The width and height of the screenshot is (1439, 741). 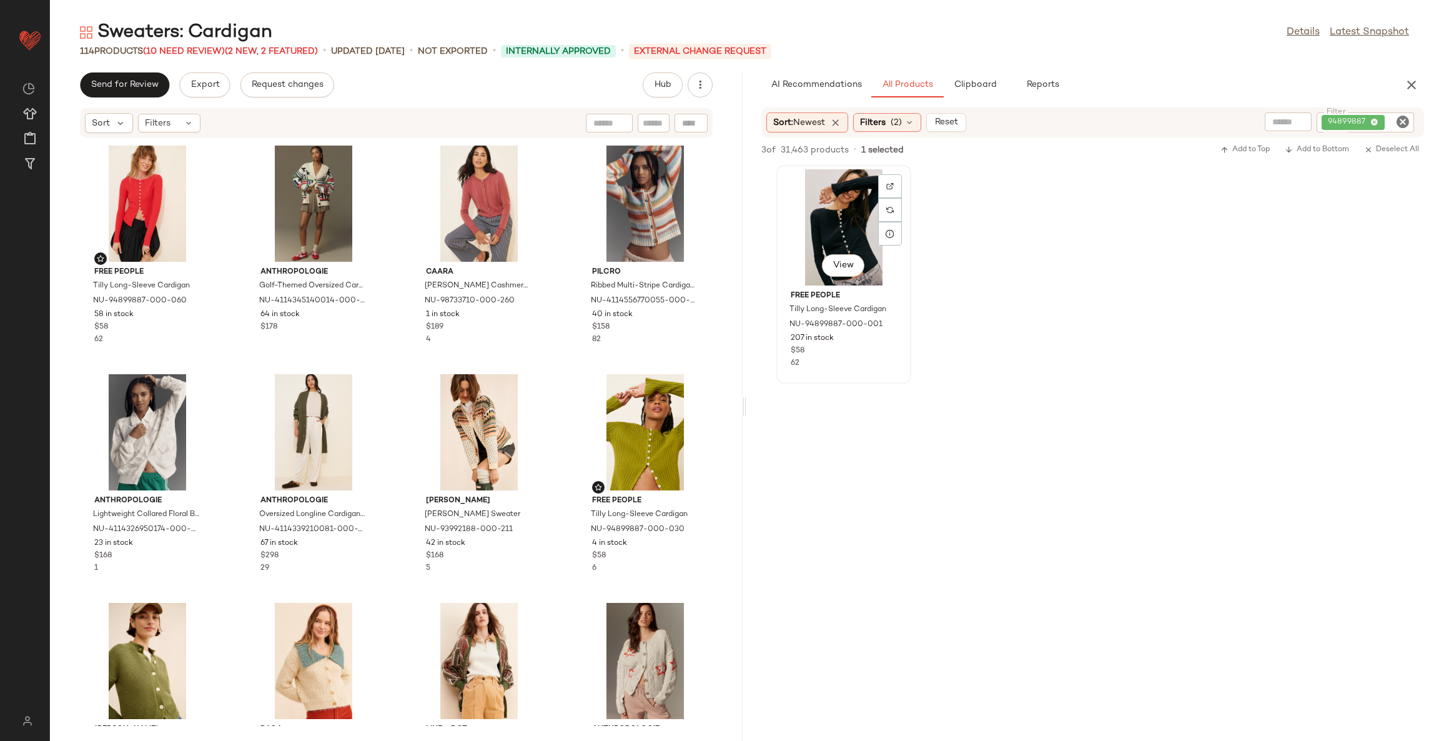 I want to click on span: (10 Need Review), so click(x=184, y=51).